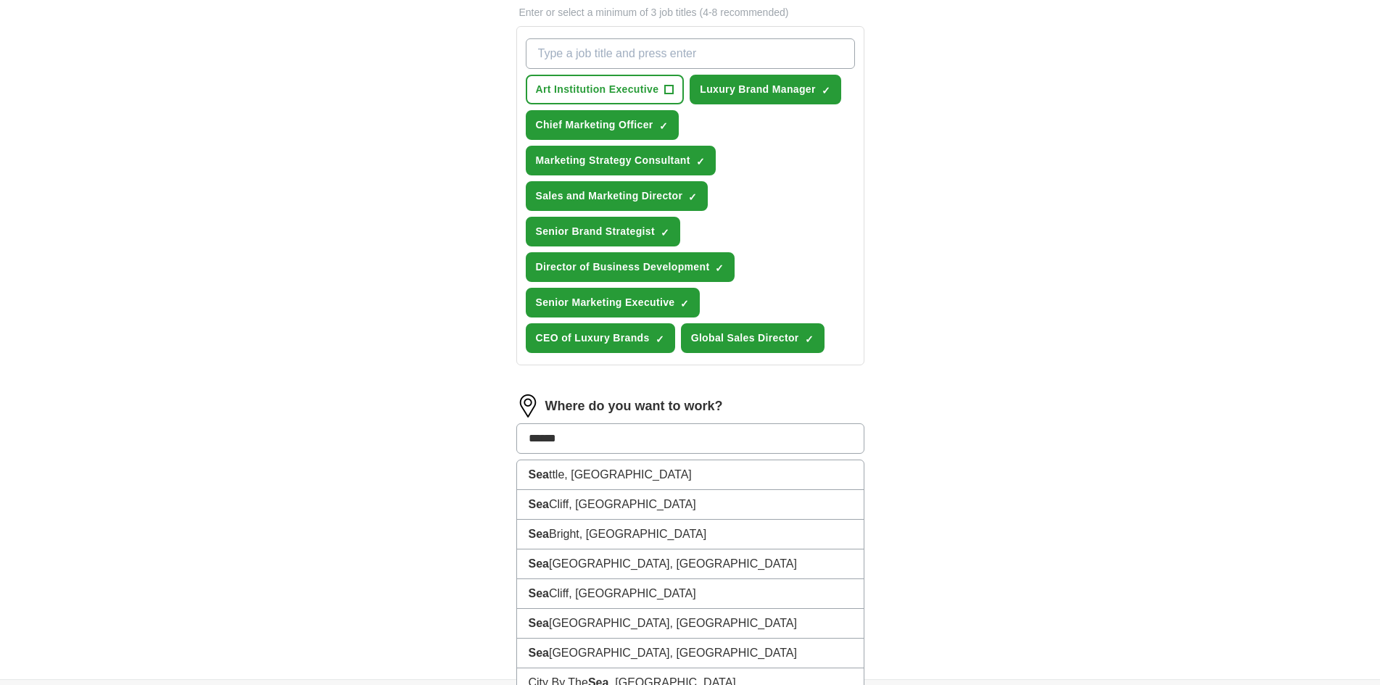 The width and height of the screenshot is (1380, 685). Describe the element at coordinates (609, 196) in the screenshot. I see `span: Sales and Marketing Director` at that location.